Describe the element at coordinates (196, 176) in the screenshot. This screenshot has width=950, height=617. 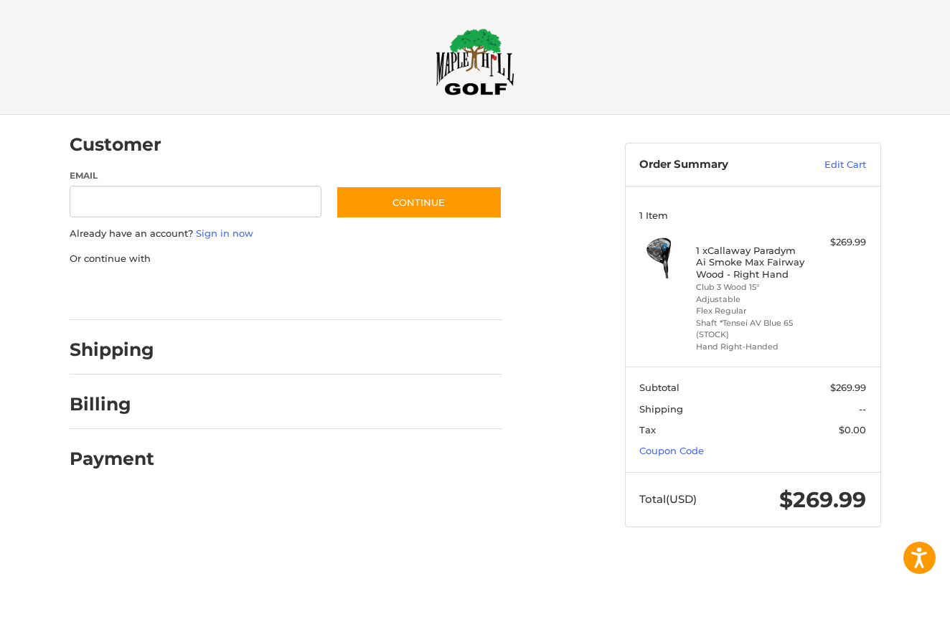
I see `label: Email` at that location.